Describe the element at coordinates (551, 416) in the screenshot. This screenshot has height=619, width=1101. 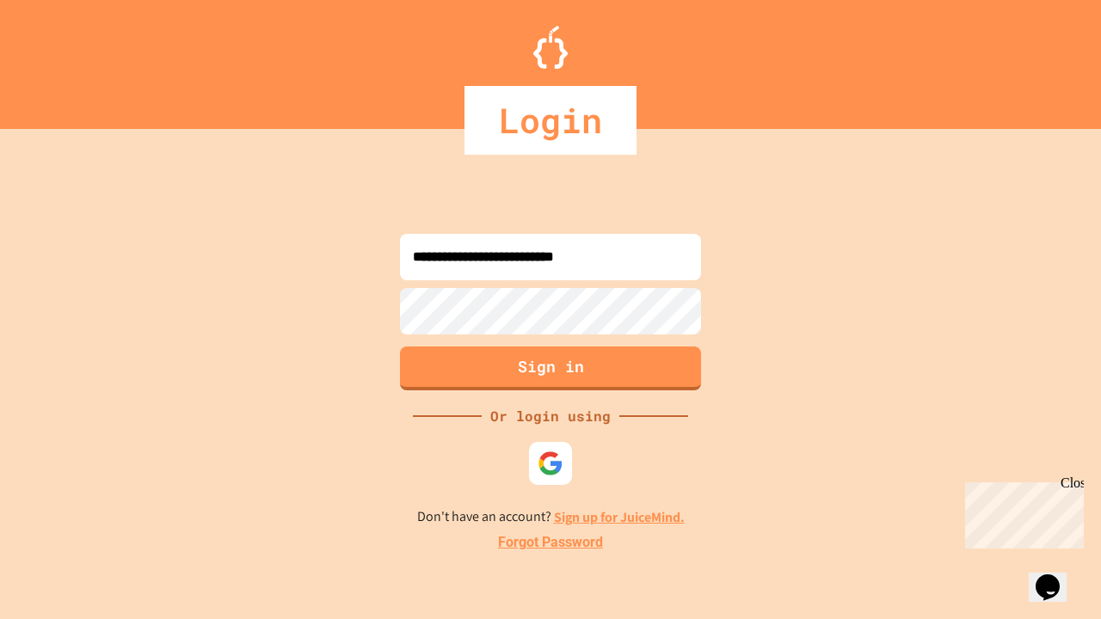
I see `div: Or login using` at that location.